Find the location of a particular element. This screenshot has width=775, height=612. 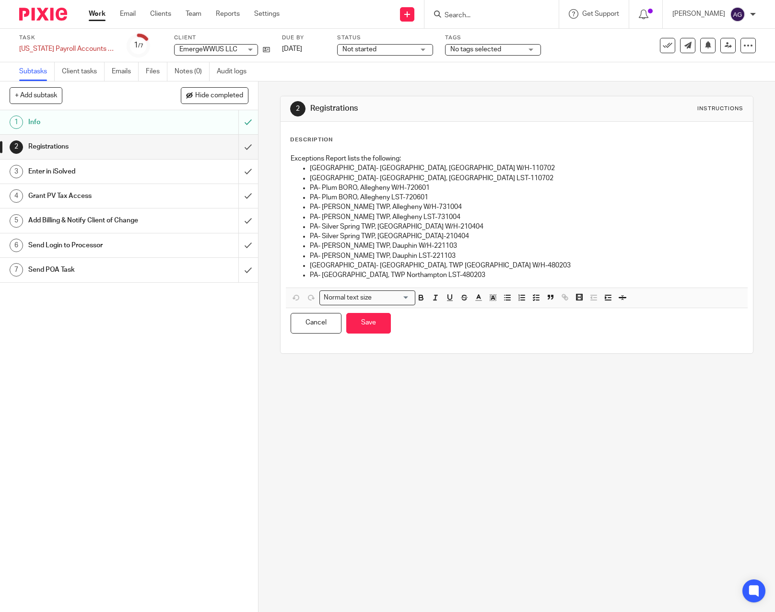

a: Audit logs is located at coordinates (235, 71).